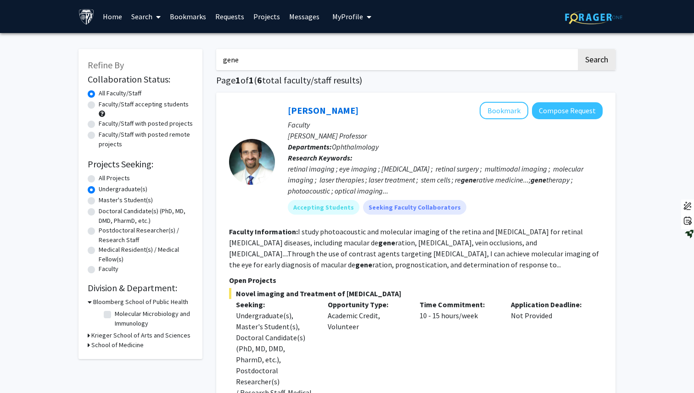 The image size is (694, 393). Describe the element at coordinates (396, 60) in the screenshot. I see `input: Search Keywords` at that location.